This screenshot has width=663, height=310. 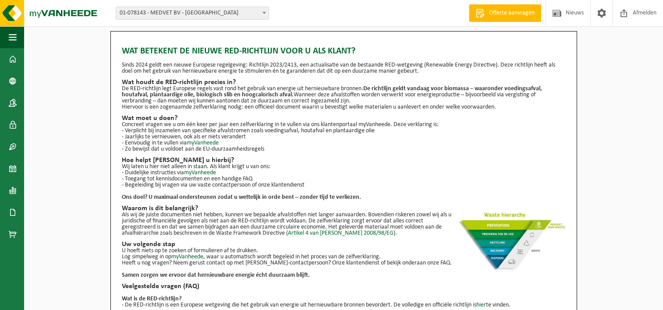 I want to click on p: De RED-richtlijn legt Europese regels vast rond het gebruik van energie uit hernieuwbare bronnen...., so click(x=343, y=95).